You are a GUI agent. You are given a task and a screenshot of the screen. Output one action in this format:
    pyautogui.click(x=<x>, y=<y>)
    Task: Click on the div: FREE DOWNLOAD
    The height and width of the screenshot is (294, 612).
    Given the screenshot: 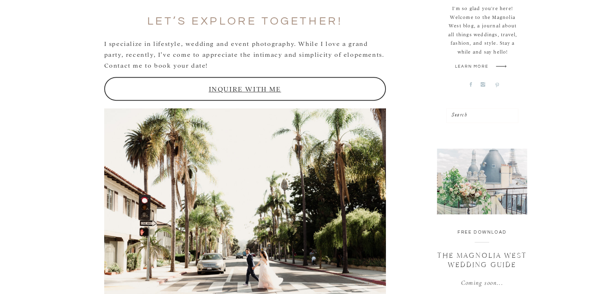 What is the action you would take?
    pyautogui.click(x=482, y=234)
    